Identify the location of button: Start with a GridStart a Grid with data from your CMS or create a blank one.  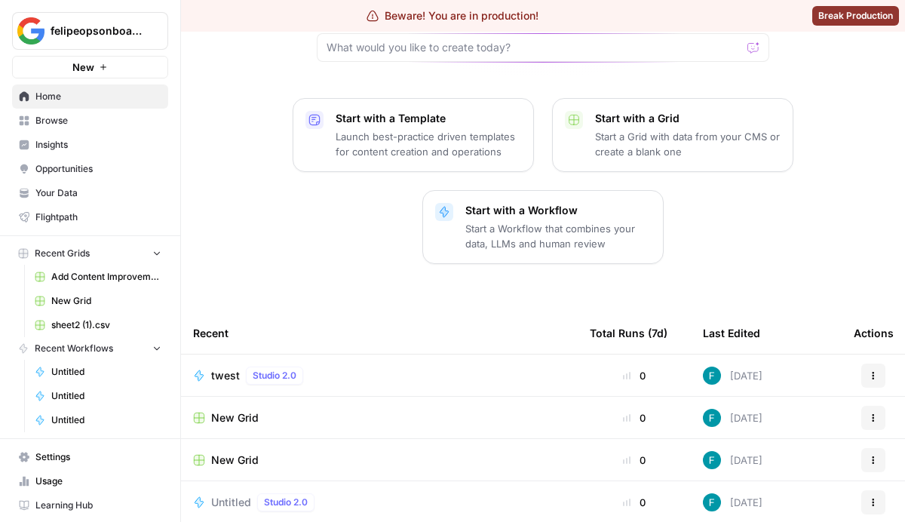
(673, 135).